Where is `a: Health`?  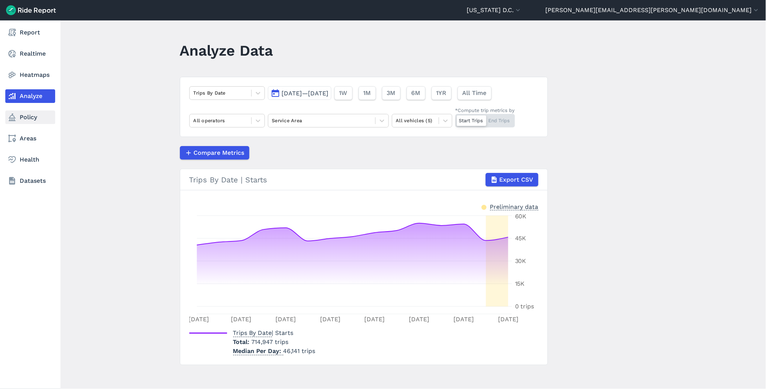
a: Health is located at coordinates (30, 159).